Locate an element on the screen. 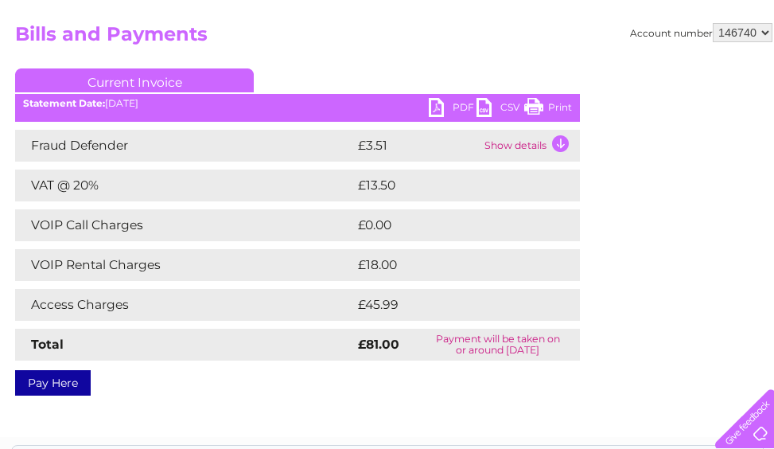  a: Water is located at coordinates (509, 73).